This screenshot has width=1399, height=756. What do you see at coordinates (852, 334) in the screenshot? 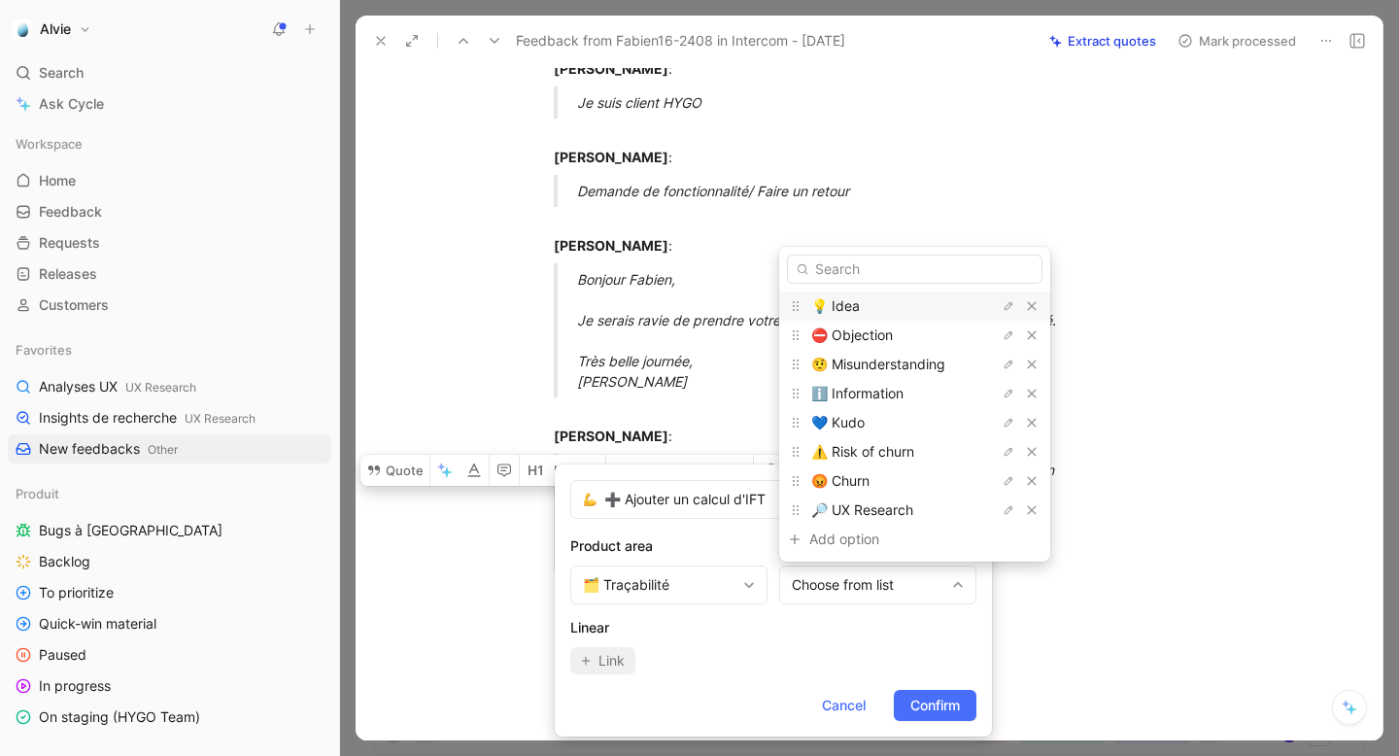
I see `span: ⛔️ Objection` at bounding box center [852, 334].